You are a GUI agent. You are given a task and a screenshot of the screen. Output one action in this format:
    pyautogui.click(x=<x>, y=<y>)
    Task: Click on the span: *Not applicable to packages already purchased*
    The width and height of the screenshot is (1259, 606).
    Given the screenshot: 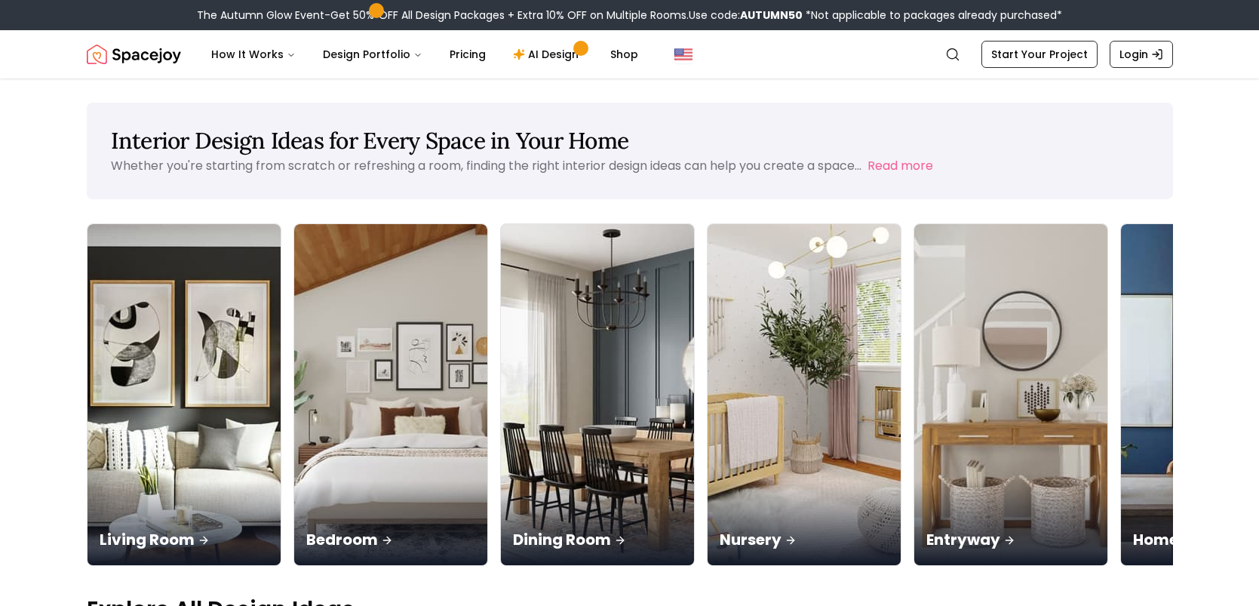 What is the action you would take?
    pyautogui.click(x=932, y=15)
    